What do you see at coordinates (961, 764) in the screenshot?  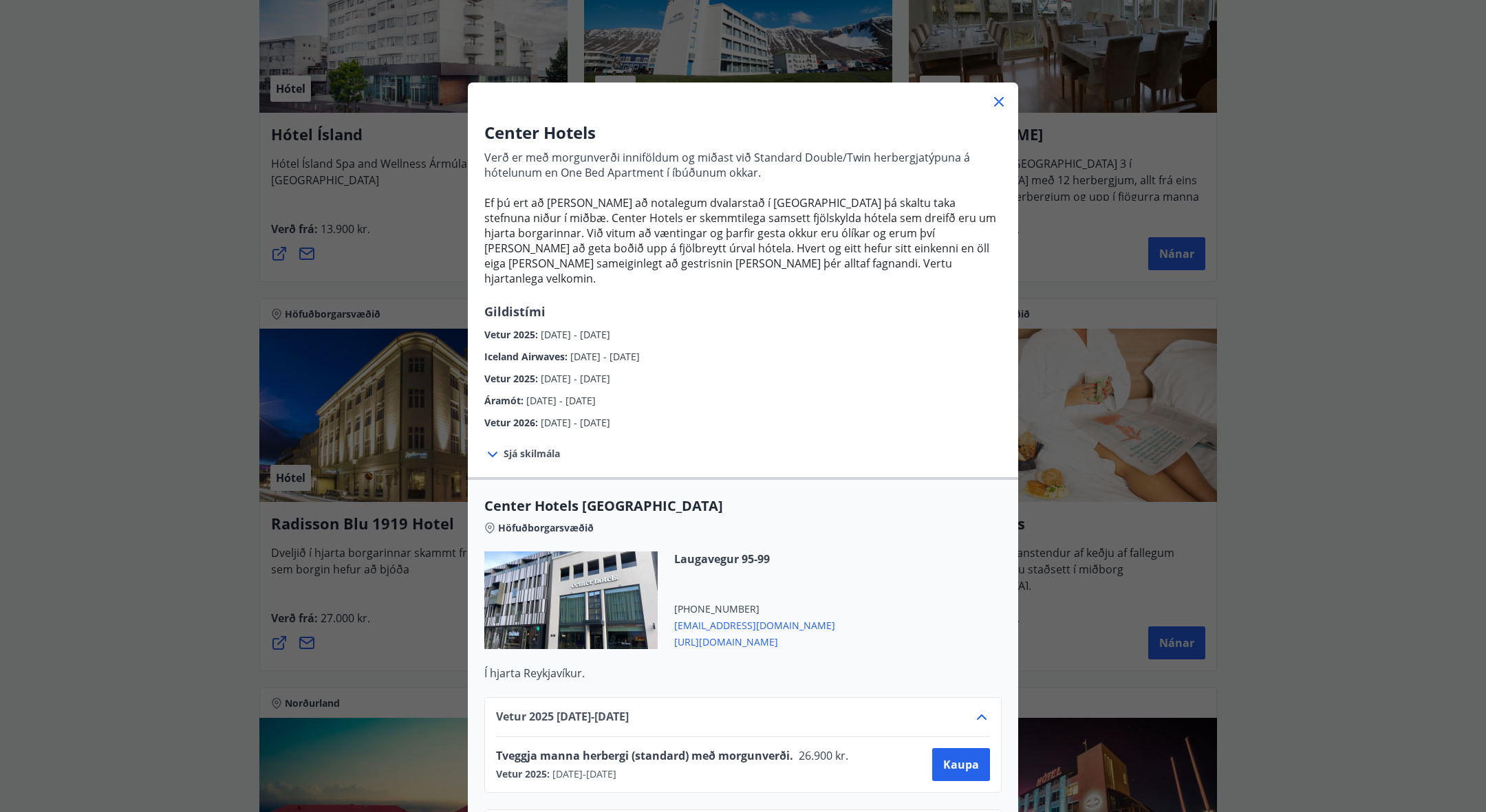 I see `span: Kaupa` at bounding box center [961, 764].